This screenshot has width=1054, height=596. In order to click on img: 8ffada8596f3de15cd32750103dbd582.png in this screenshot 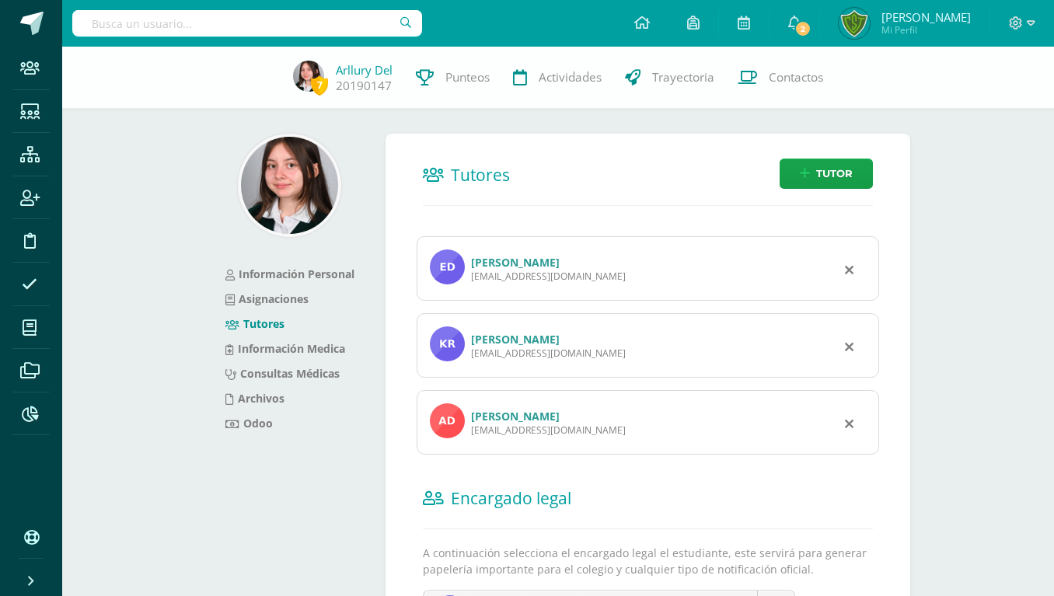, I will do `click(309, 76)`.